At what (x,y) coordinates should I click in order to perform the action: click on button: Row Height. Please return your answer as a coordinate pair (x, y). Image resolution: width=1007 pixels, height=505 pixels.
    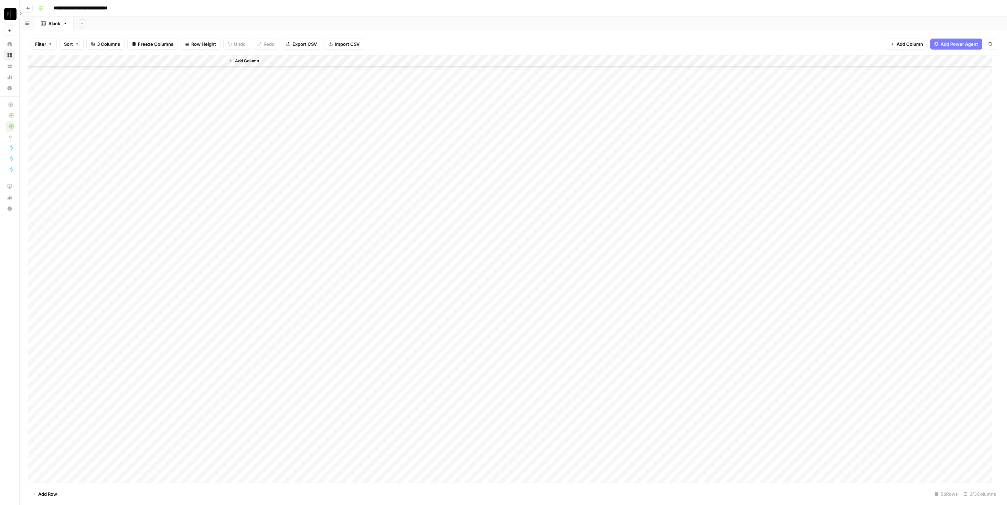
    Looking at the image, I should click on (201, 44).